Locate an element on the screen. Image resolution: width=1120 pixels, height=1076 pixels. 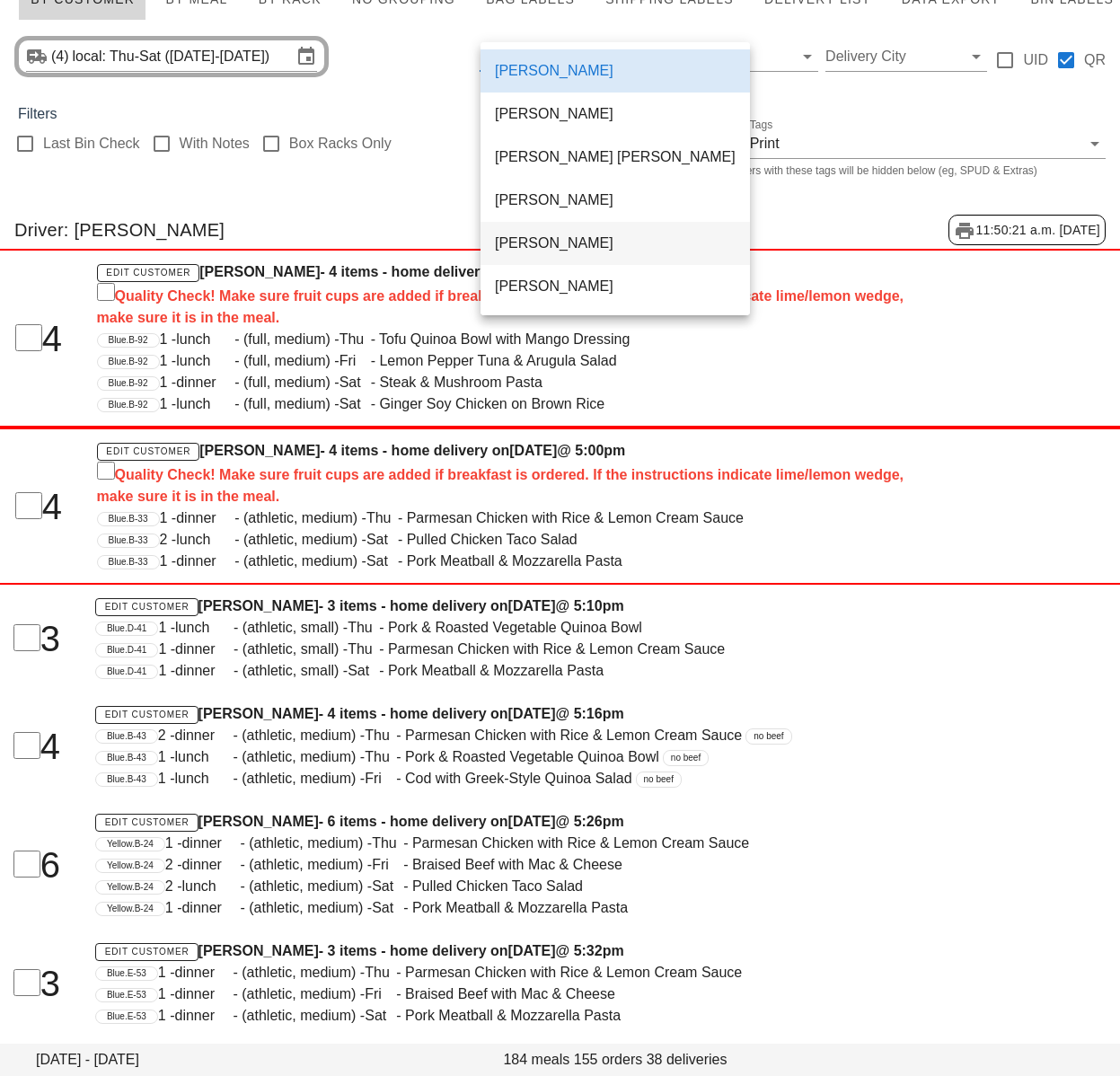
div: Exclude TagsDoNotPrint is located at coordinates (908, 143).